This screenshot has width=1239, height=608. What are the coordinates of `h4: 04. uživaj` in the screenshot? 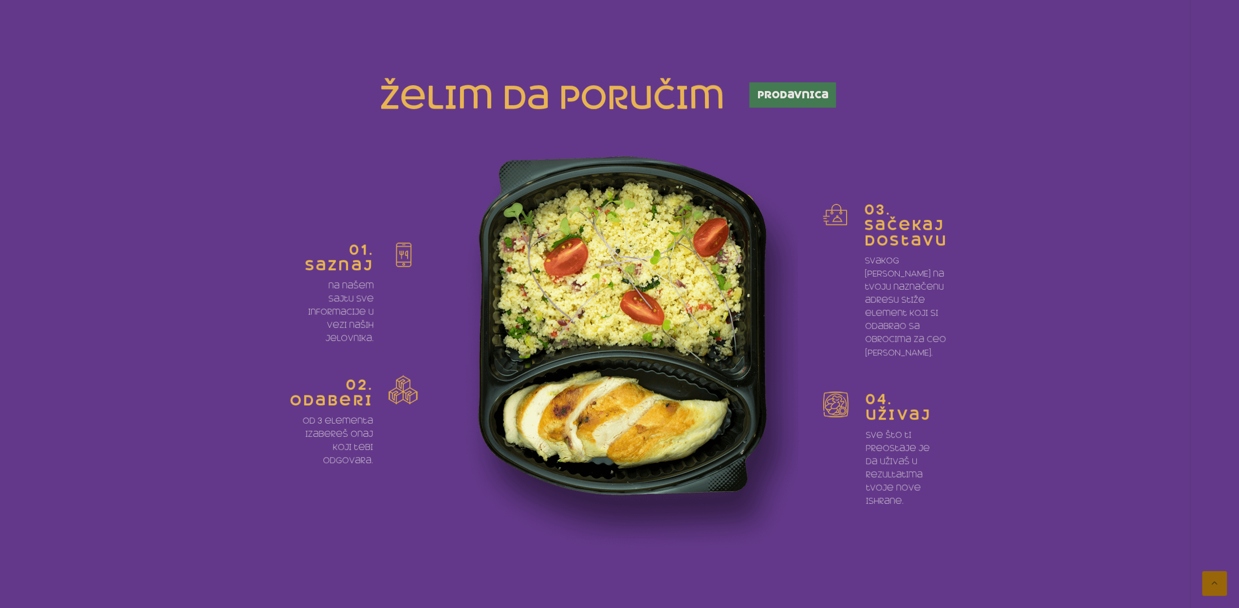 It's located at (900, 407).